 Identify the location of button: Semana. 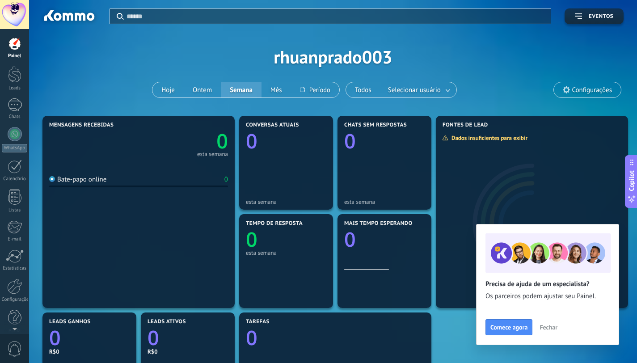
(241, 90).